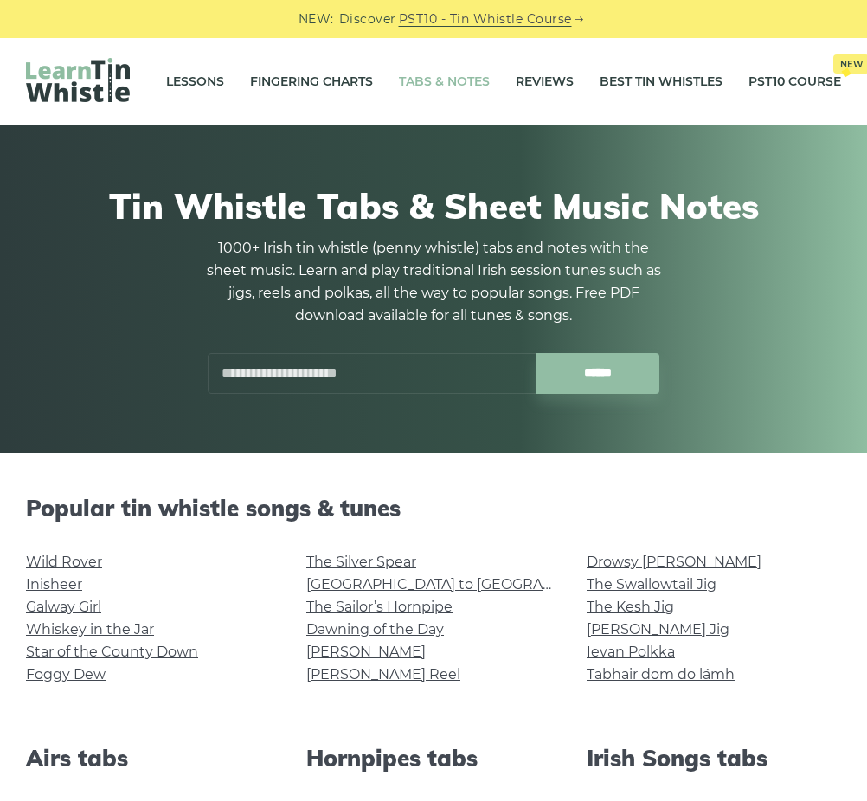  What do you see at coordinates (544, 81) in the screenshot?
I see `a: Reviews` at bounding box center [544, 81].